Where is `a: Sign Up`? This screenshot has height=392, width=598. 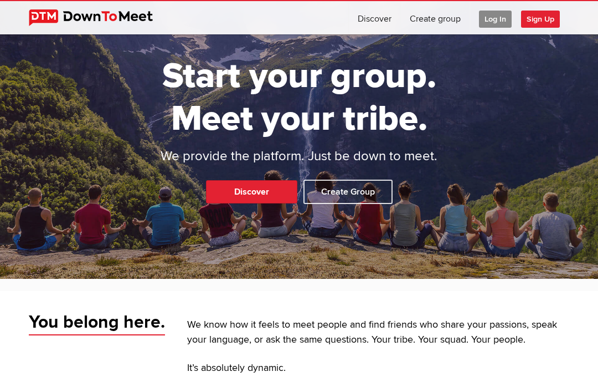
a: Sign Up is located at coordinates (545, 18).